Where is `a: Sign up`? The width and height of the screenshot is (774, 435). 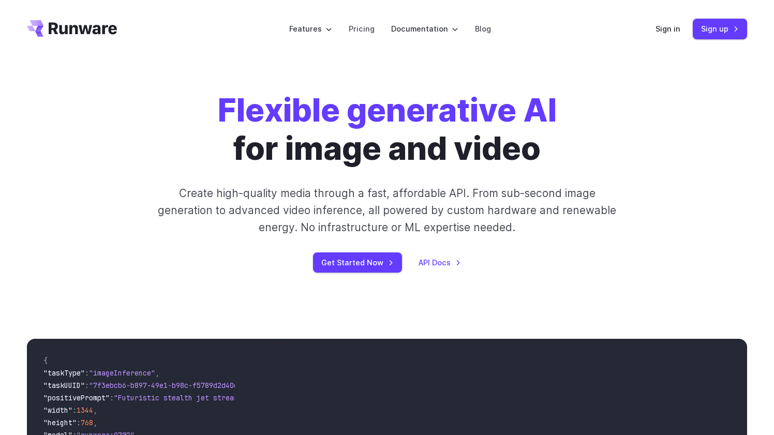 a: Sign up is located at coordinates (720, 28).